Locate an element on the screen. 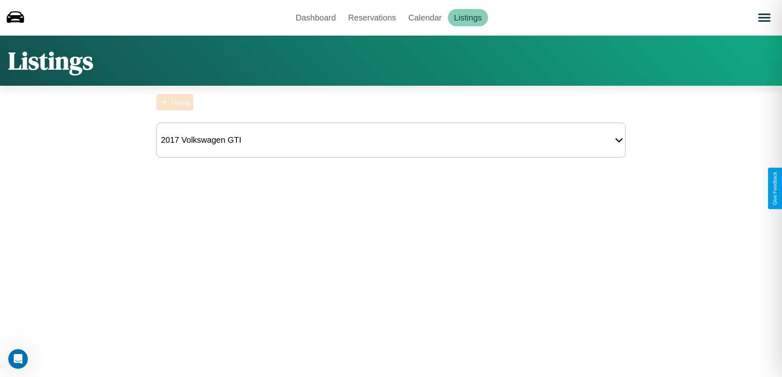 This screenshot has width=782, height=377. button: Listing is located at coordinates (175, 102).